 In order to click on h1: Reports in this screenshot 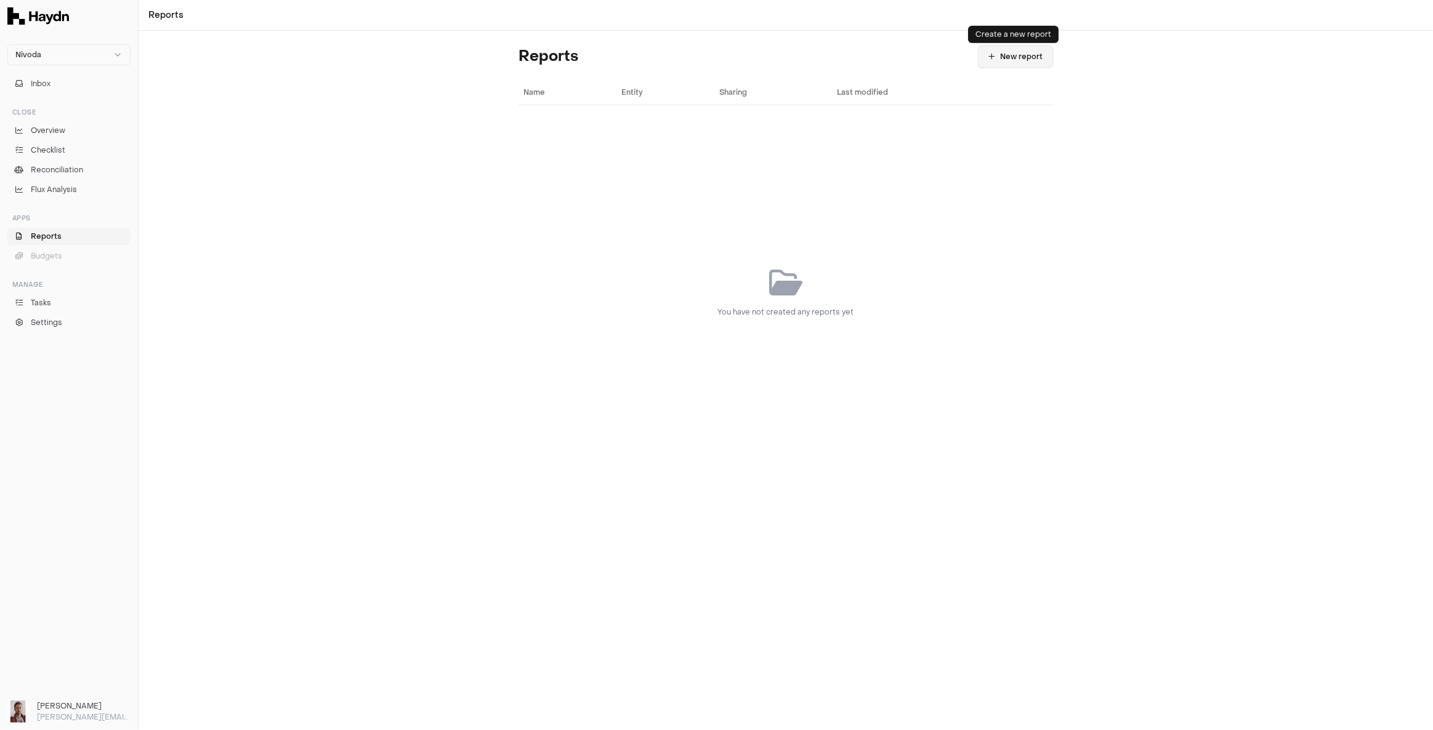, I will do `click(548, 57)`.